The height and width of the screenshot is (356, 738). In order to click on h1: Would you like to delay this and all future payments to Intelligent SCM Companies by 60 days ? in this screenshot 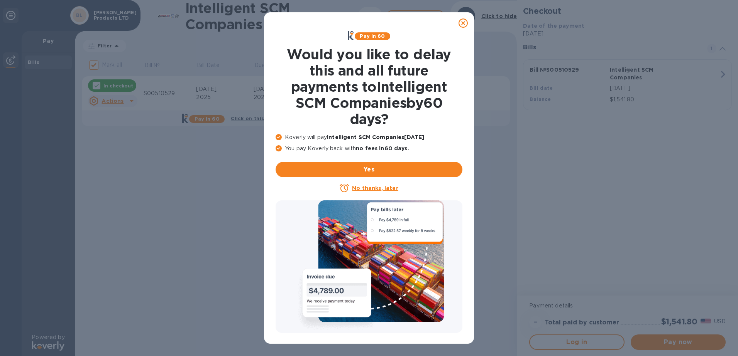, I will do `click(369, 87)`.